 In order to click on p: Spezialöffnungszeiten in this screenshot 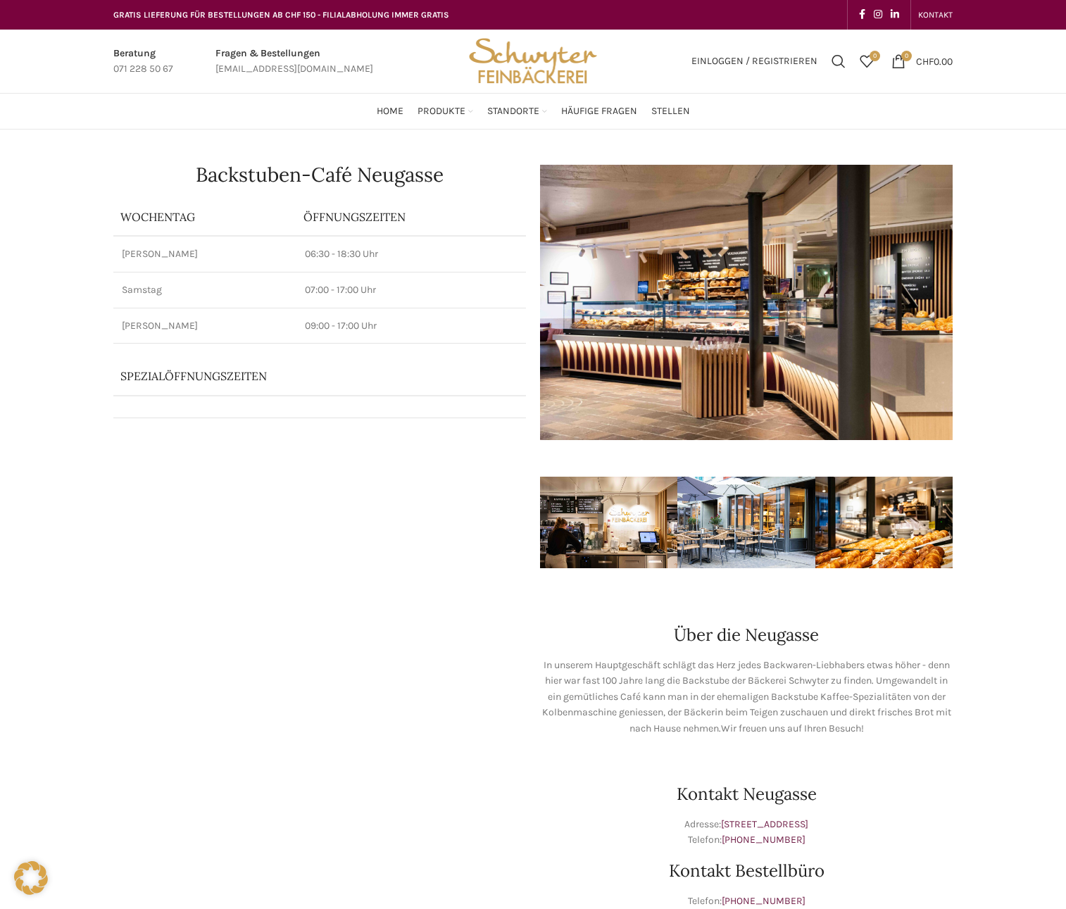, I will do `click(300, 376)`.